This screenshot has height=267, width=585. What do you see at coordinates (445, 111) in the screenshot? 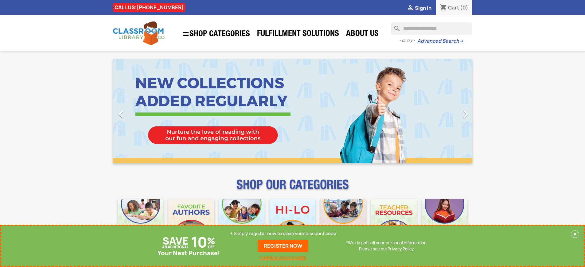
I see `a: Next` at bounding box center [445, 111].